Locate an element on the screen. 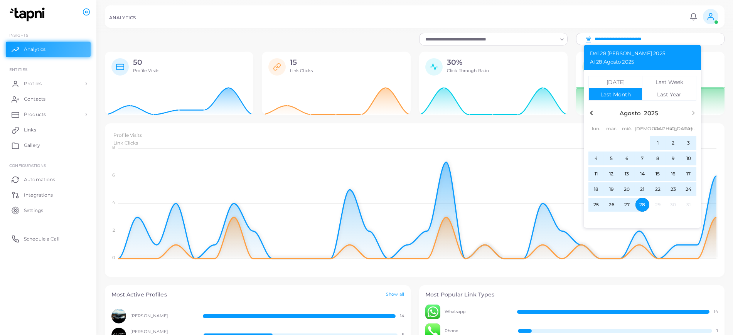  button: 1 is located at coordinates (658, 143).